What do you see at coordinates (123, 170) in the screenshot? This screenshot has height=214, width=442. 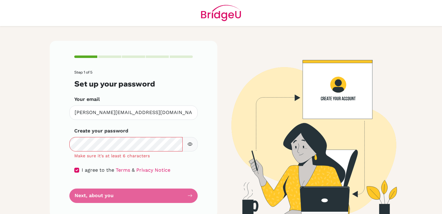 I see `a: Terms` at bounding box center [123, 170].